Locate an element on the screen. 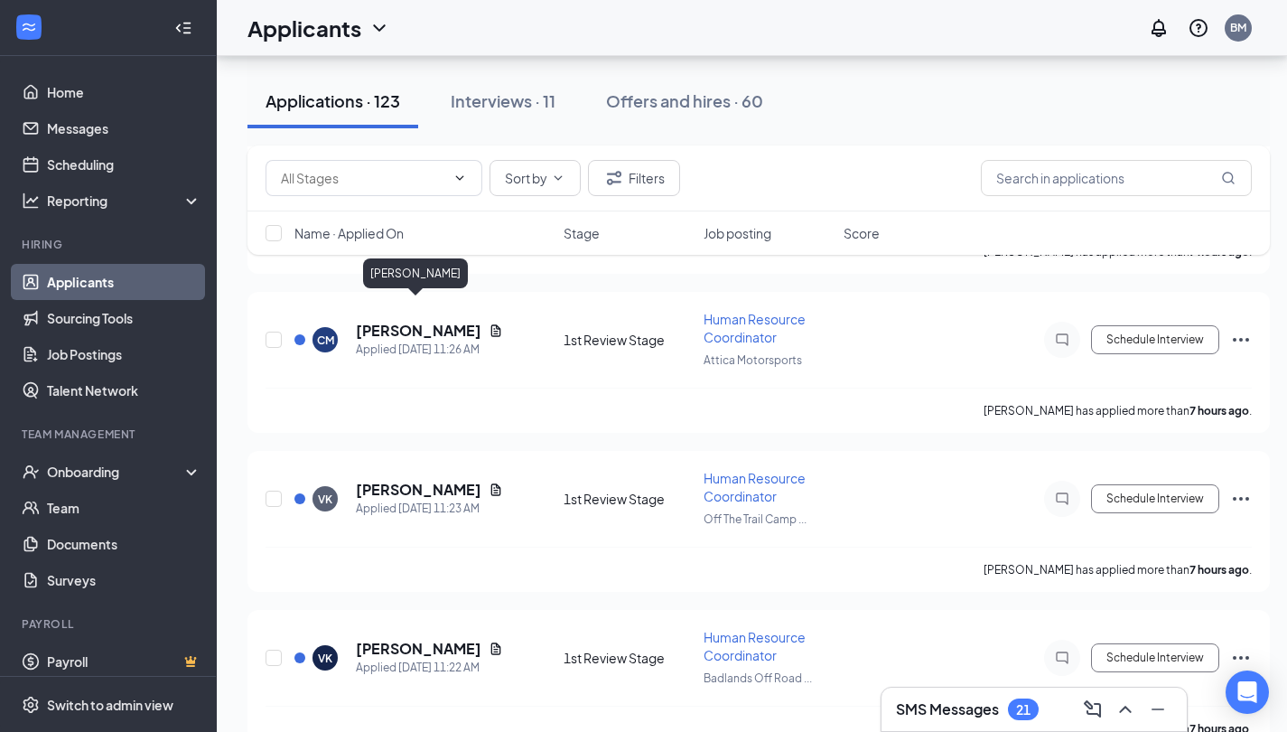  h1: Applicants is located at coordinates (304, 28).